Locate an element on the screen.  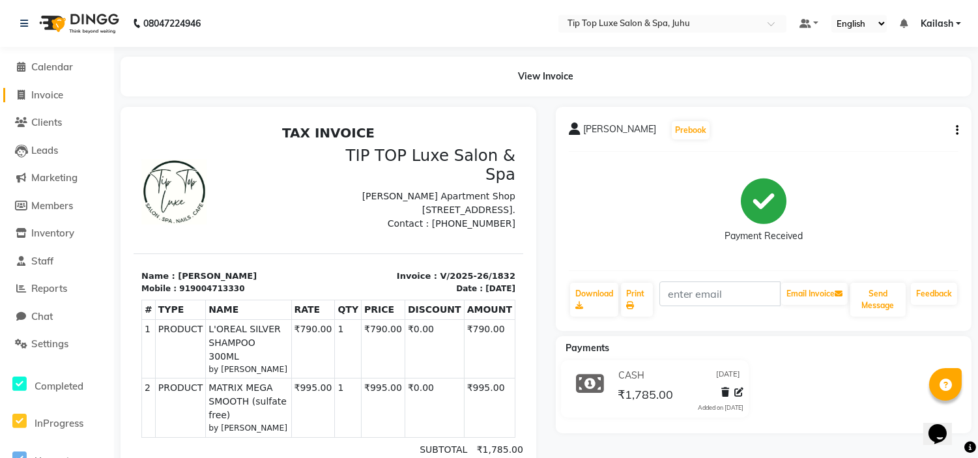
h2: TAX INVOICE is located at coordinates (195, 13).